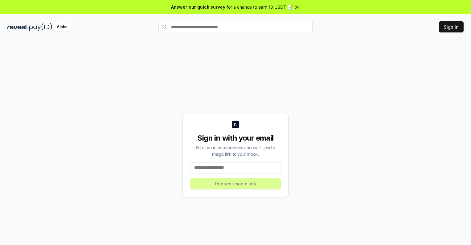 The image size is (471, 245). What do you see at coordinates (18, 27) in the screenshot?
I see `img: reveel_dark` at bounding box center [18, 27].